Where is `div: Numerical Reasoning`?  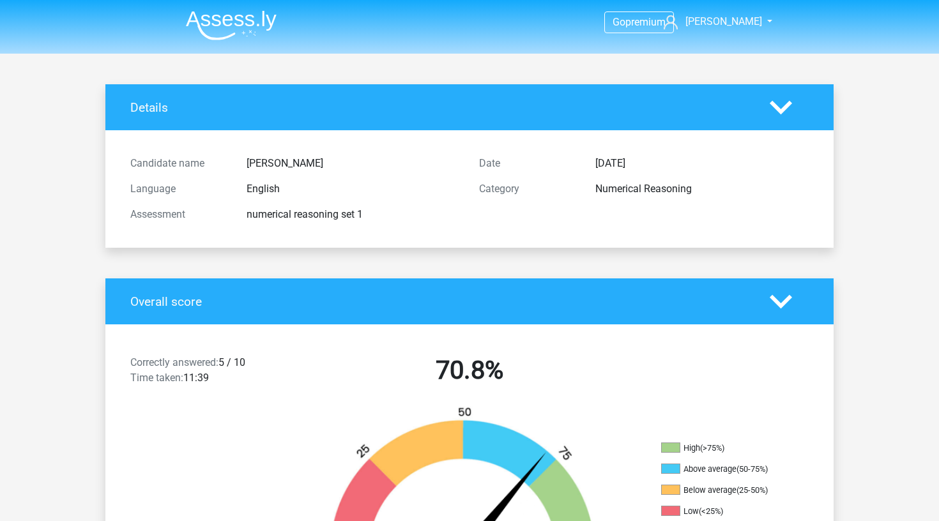 div: Numerical Reasoning is located at coordinates (702, 189).